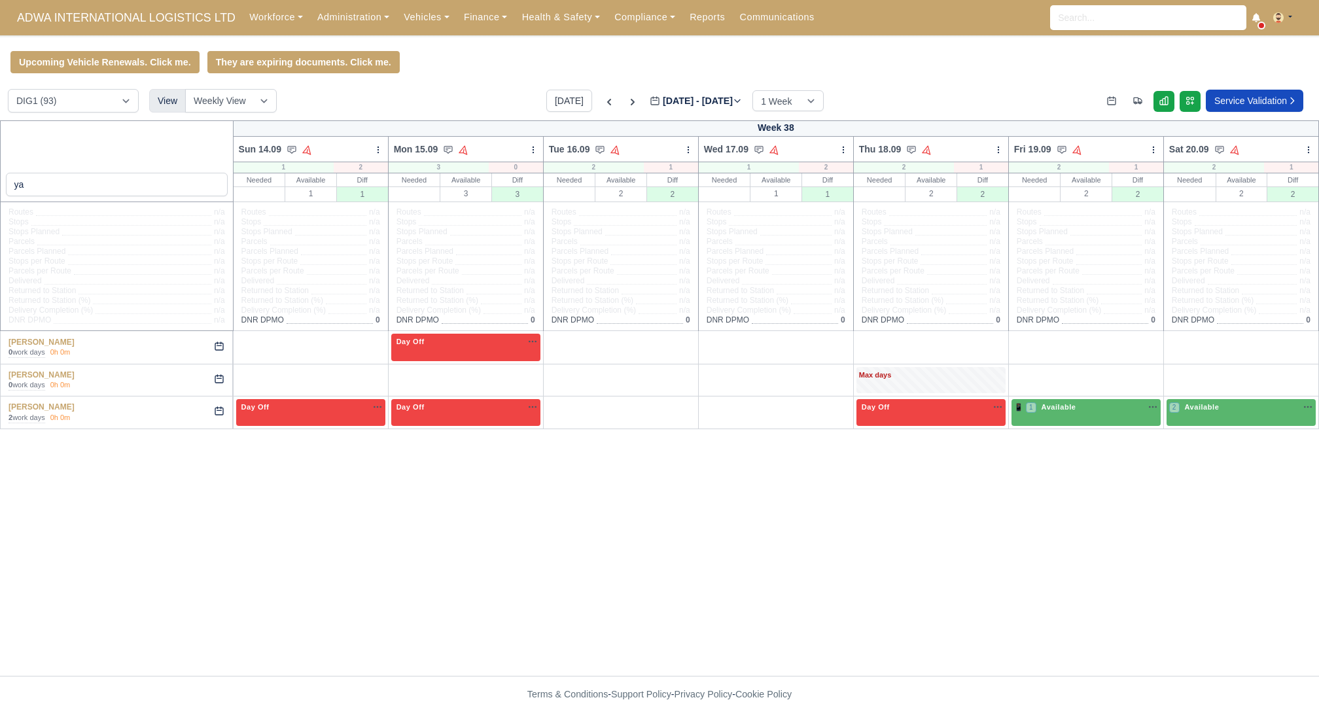 The height and width of the screenshot is (702, 1319). What do you see at coordinates (1214, 310) in the screenshot?
I see `span: Delivery Completion (%)` at bounding box center [1214, 310].